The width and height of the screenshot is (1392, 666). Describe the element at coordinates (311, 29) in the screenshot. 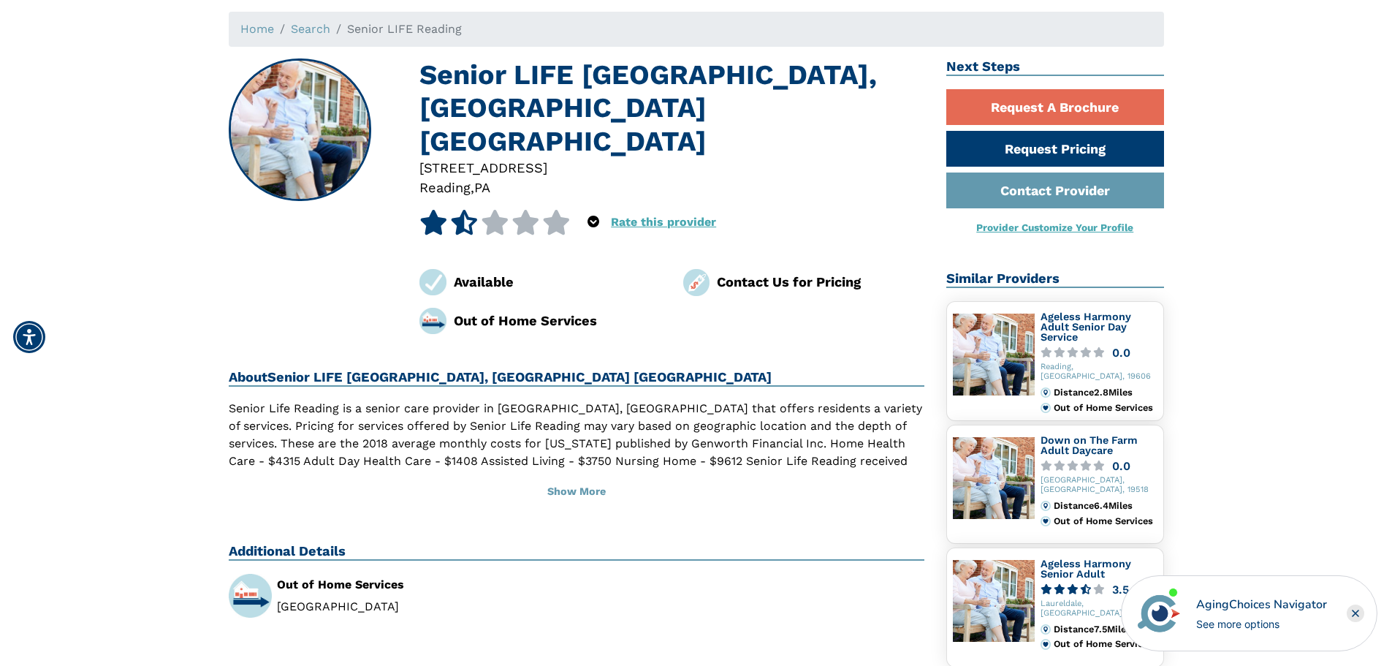

I see `a: Search` at that location.